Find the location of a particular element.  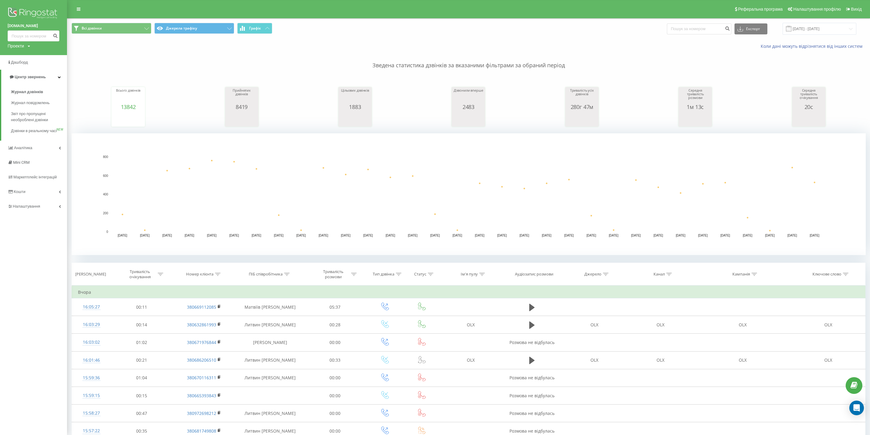

text: 800 is located at coordinates (105, 157).